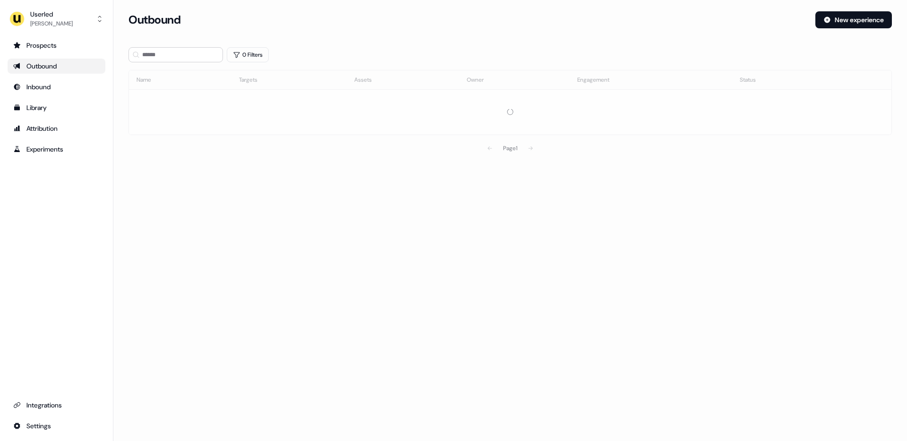  Describe the element at coordinates (56, 426) in the screenshot. I see `div: Settings` at that location.